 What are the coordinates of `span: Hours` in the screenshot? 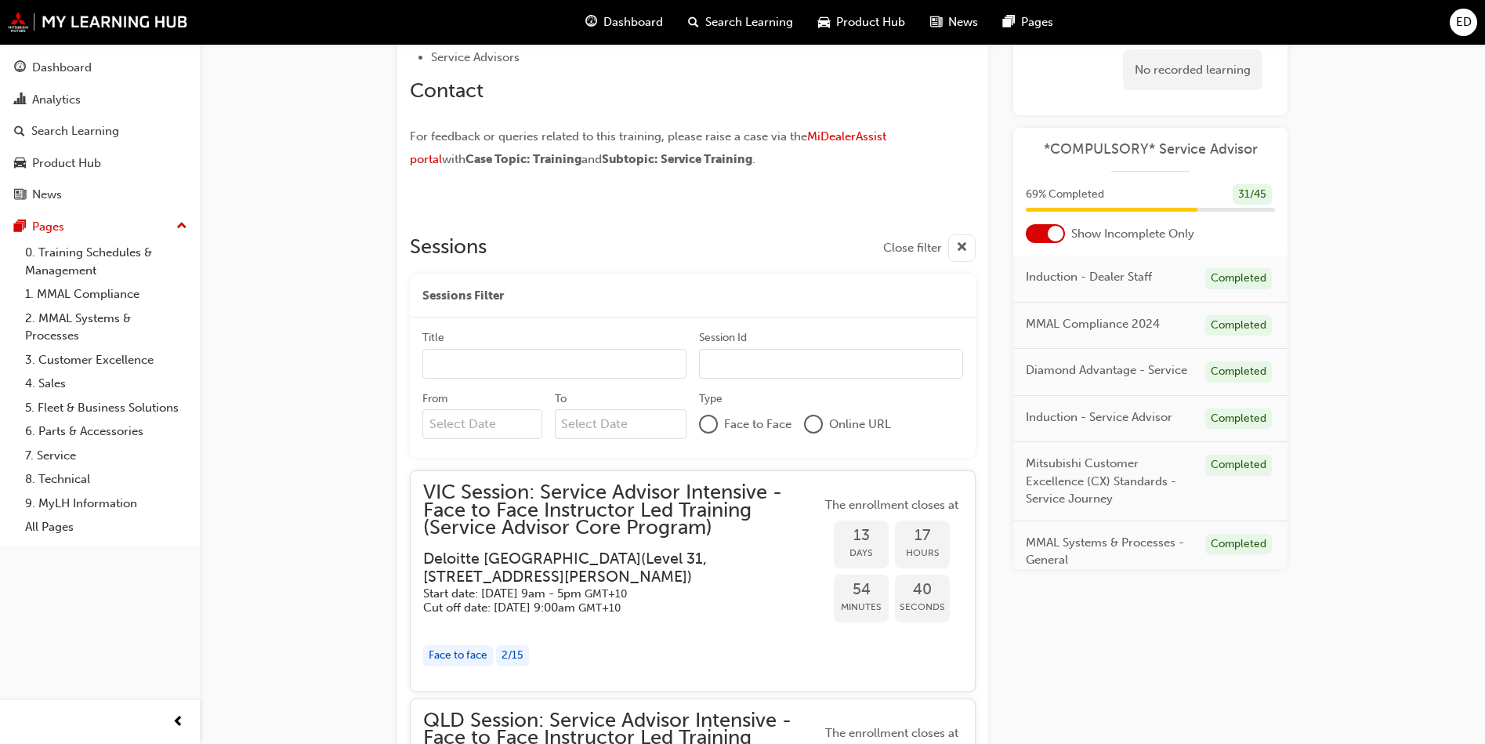 It's located at (922, 553).